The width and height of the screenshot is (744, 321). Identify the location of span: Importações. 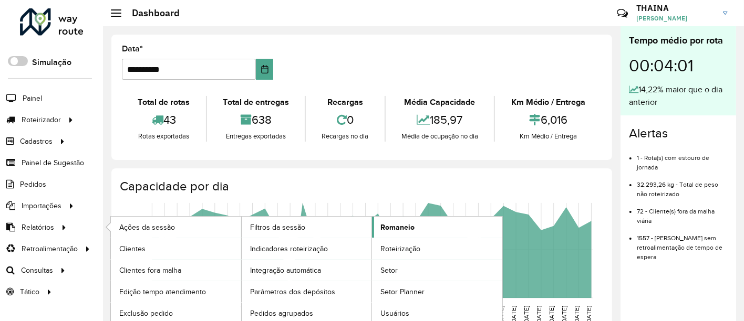
(41, 206).